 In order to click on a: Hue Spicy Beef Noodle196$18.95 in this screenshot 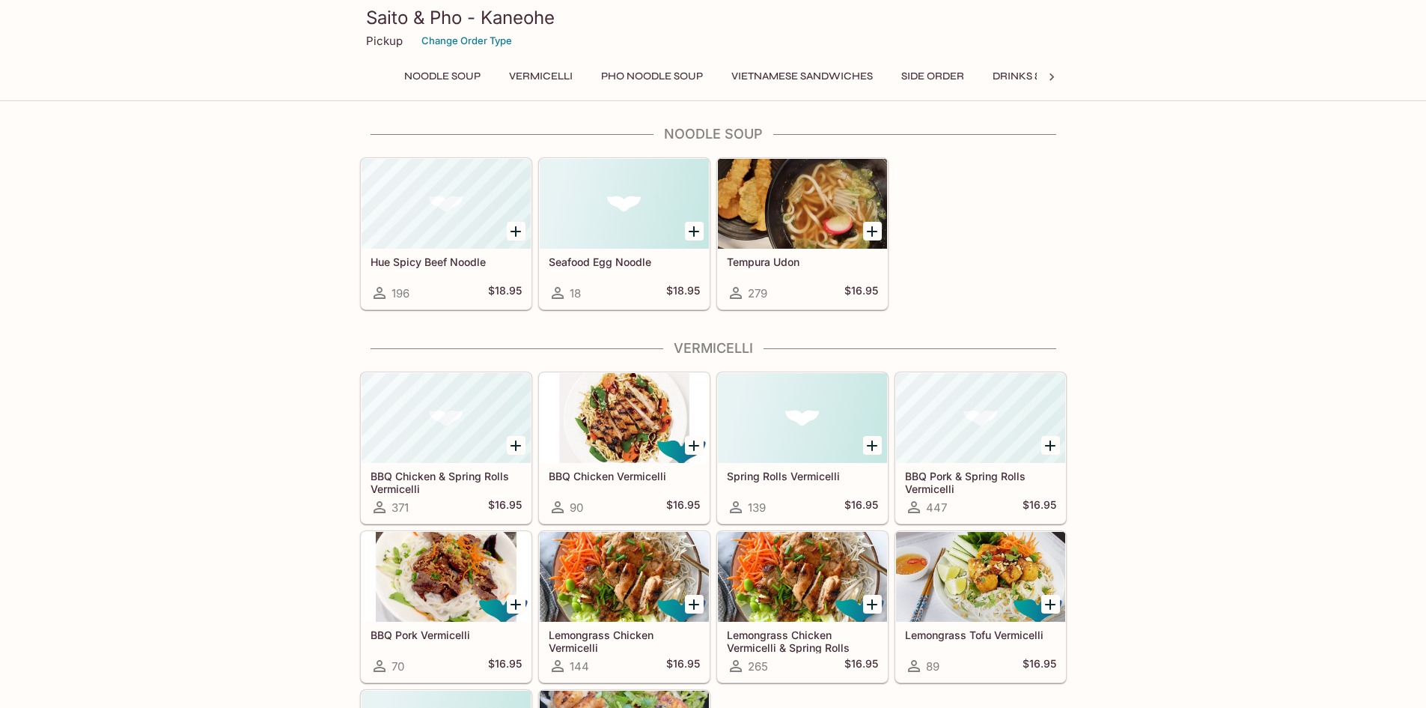, I will do `click(446, 234)`.